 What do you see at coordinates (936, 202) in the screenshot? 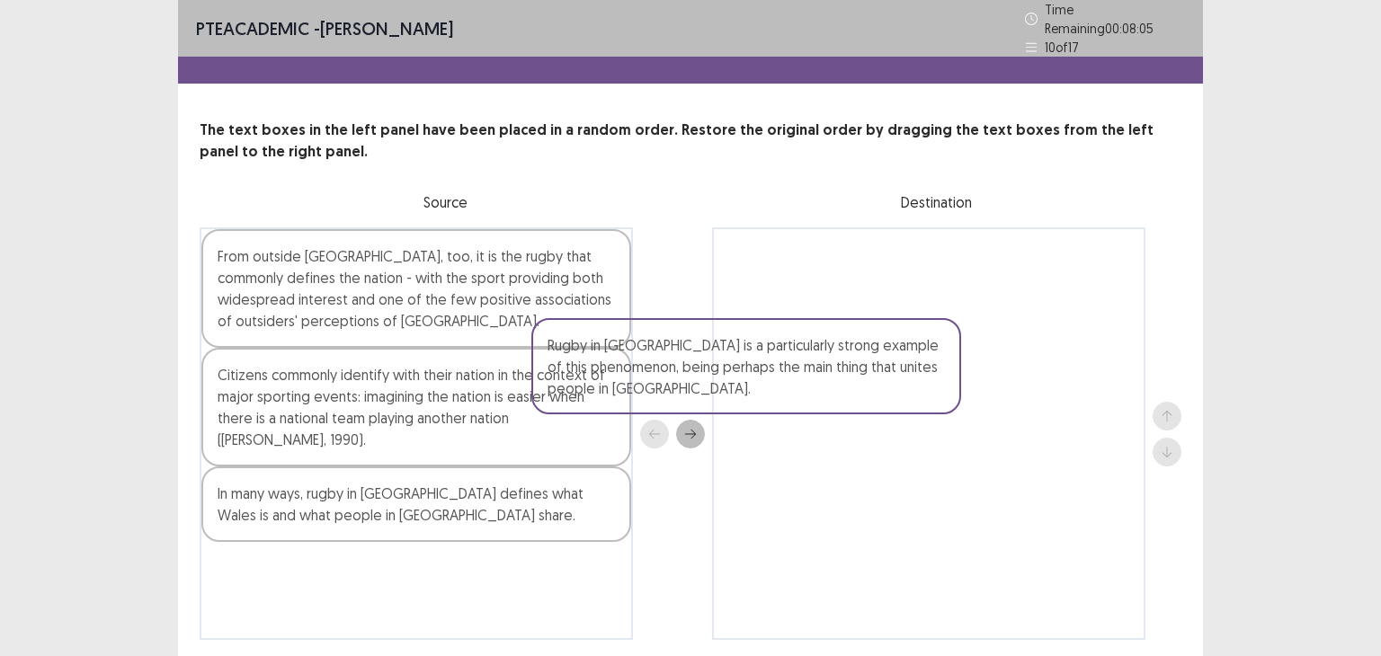
I see `p: Destination` at bounding box center [936, 202].